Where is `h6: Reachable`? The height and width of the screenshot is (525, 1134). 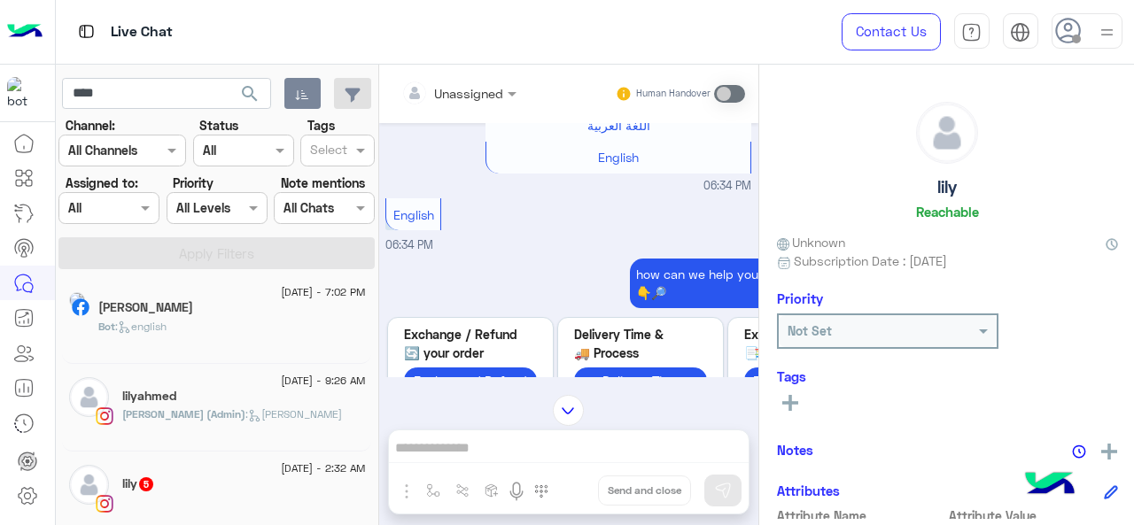 h6: Reachable is located at coordinates (947, 212).